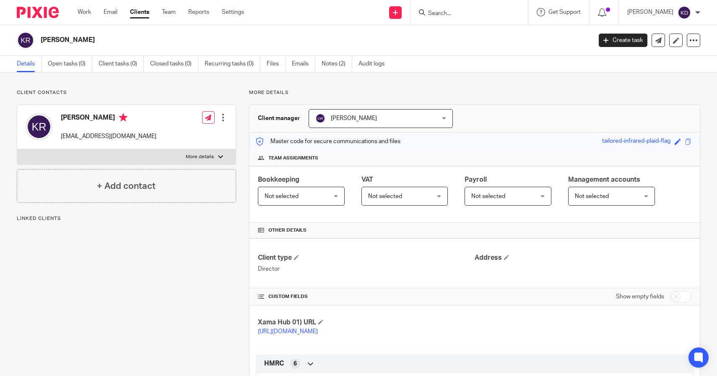 This screenshot has height=376, width=717. Describe the element at coordinates (70, 64) in the screenshot. I see `a: Open tasks (0)` at that location.